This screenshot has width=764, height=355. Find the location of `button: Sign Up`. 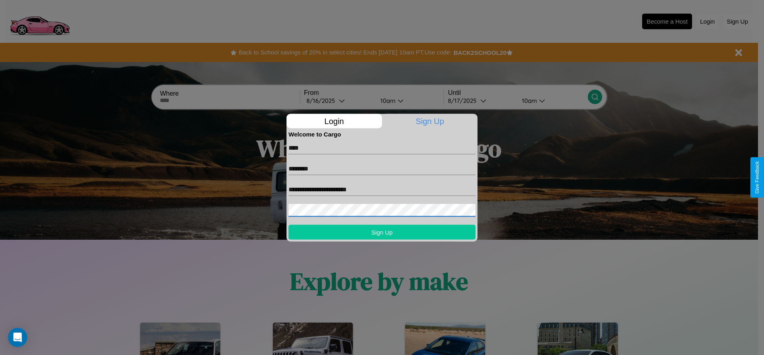

button: Sign Up is located at coordinates (382, 231).